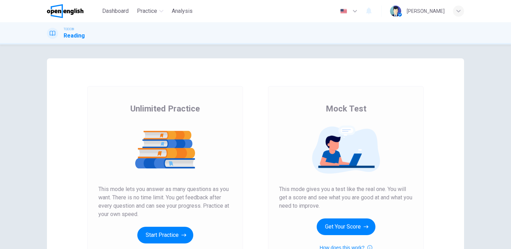  Describe the element at coordinates (396, 11) in the screenshot. I see `img: Profile picture` at that location.